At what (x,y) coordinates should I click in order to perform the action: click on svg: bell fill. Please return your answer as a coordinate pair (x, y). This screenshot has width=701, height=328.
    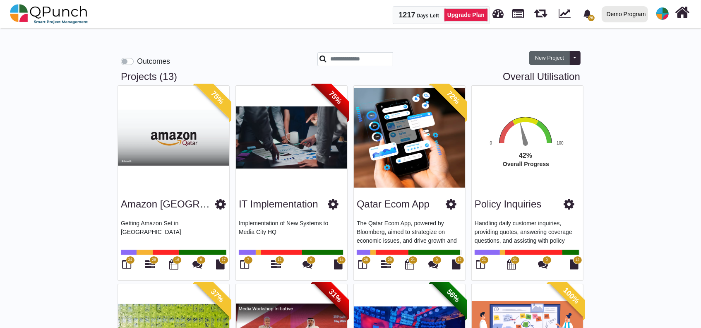
    Looking at the image, I should click on (587, 14).